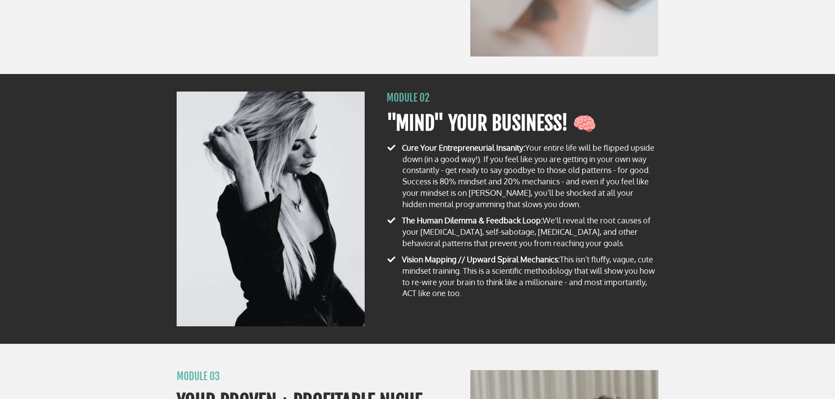  What do you see at coordinates (463, 148) in the screenshot?
I see `b: Cure Your Entrepreneurial Insanity:` at bounding box center [463, 148].